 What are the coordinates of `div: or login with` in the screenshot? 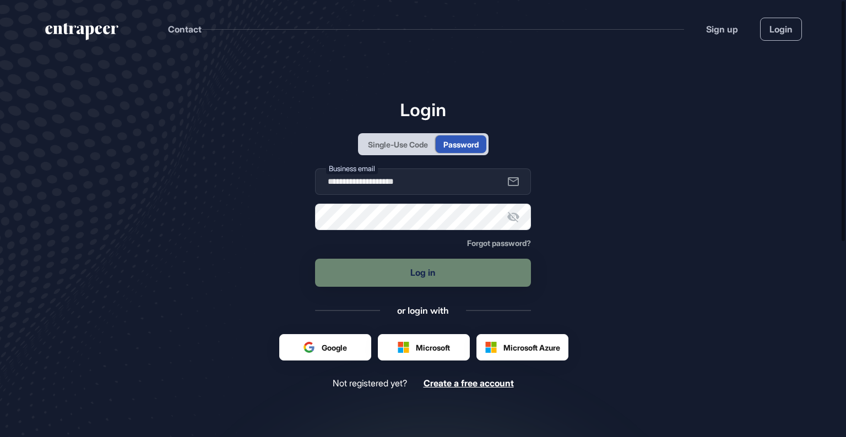 It's located at (423, 311).